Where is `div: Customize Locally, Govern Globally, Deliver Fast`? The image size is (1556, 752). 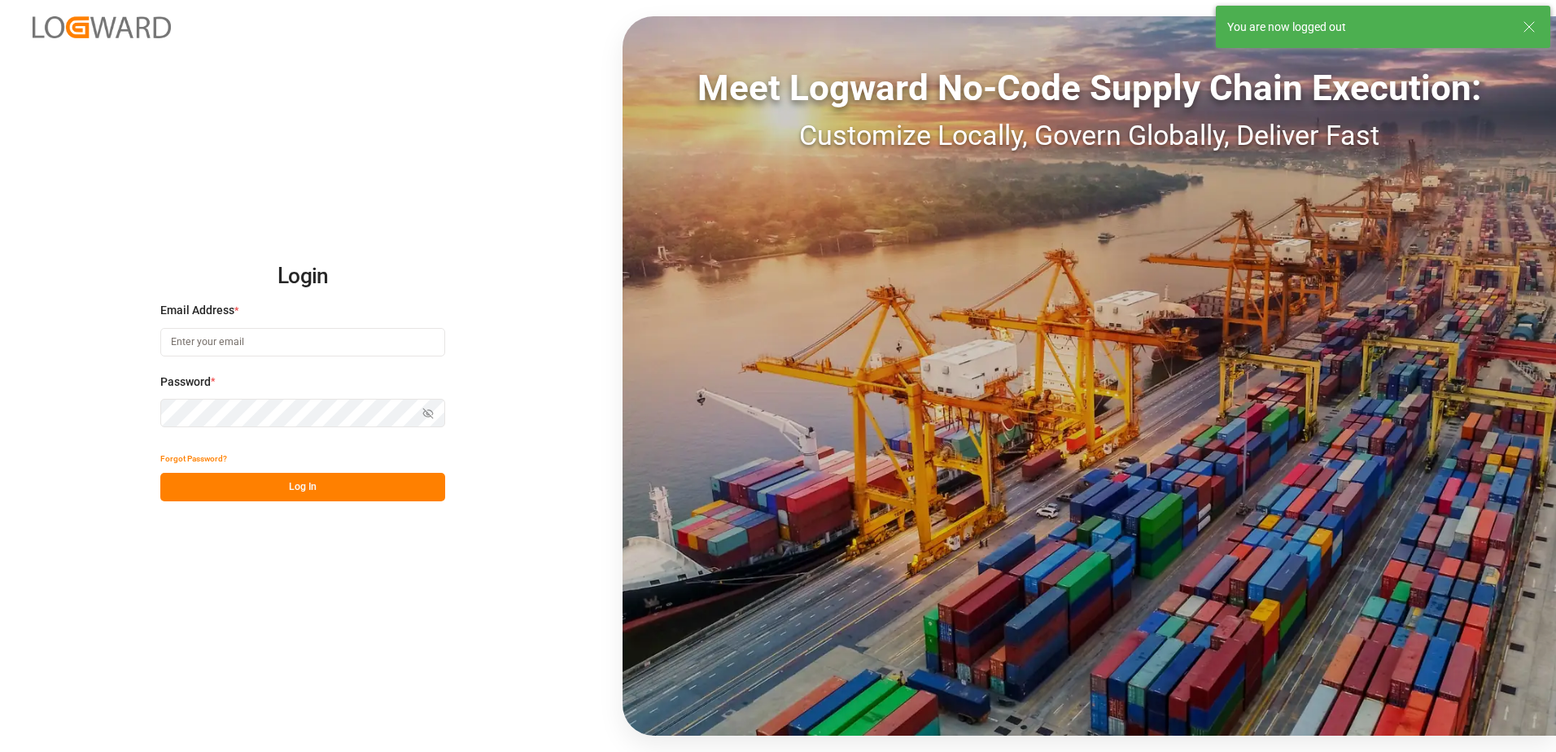 div: Customize Locally, Govern Globally, Deliver Fast is located at coordinates (1089, 135).